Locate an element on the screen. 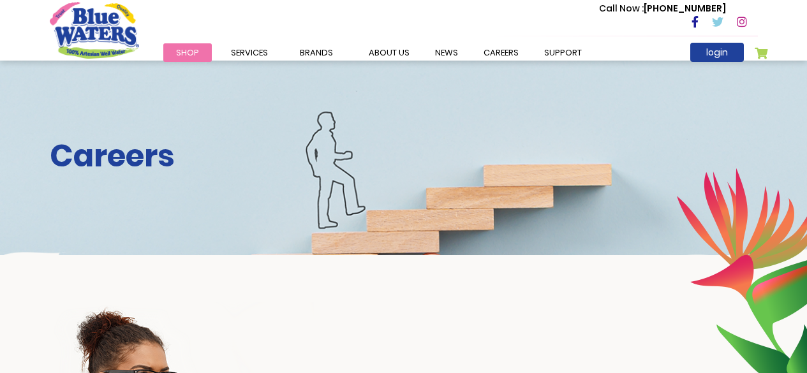 The width and height of the screenshot is (807, 373). span: Shop is located at coordinates (188, 52).